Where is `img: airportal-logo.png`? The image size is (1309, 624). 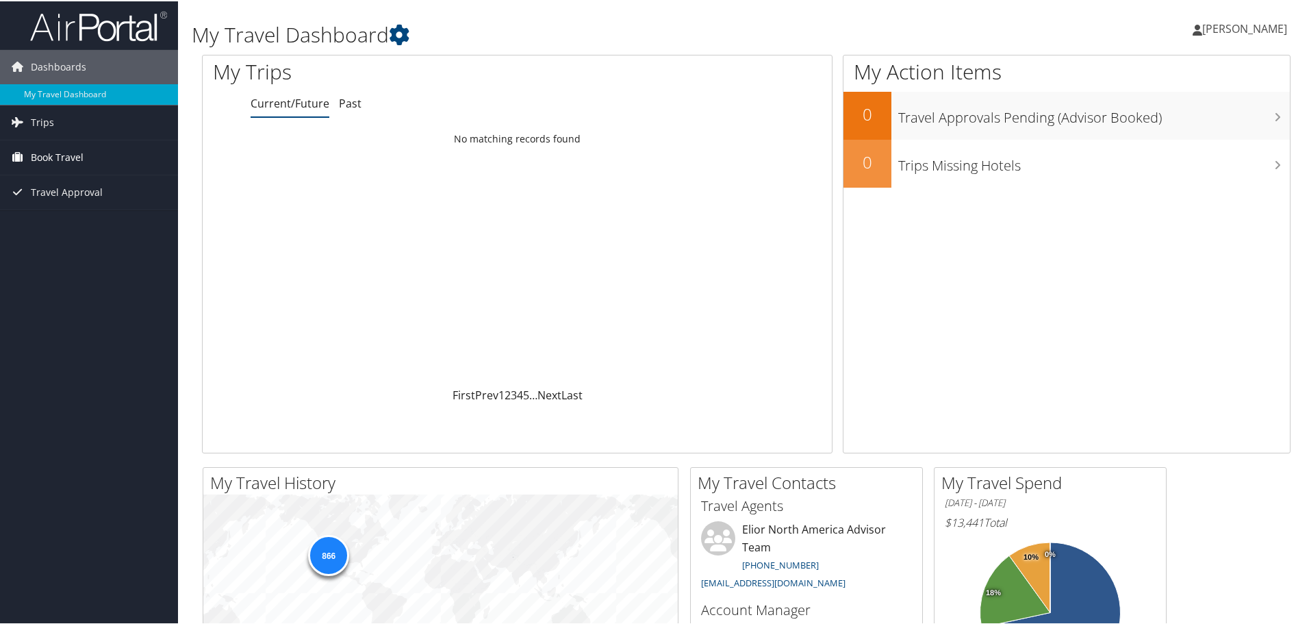 img: airportal-logo.png is located at coordinates (99, 25).